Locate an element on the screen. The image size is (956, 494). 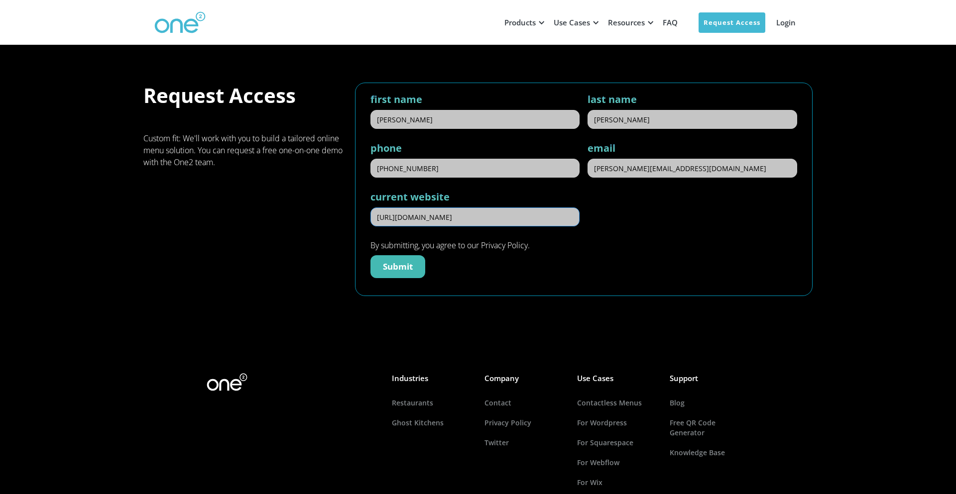
a: Knowledge Base is located at coordinates (709, 453).